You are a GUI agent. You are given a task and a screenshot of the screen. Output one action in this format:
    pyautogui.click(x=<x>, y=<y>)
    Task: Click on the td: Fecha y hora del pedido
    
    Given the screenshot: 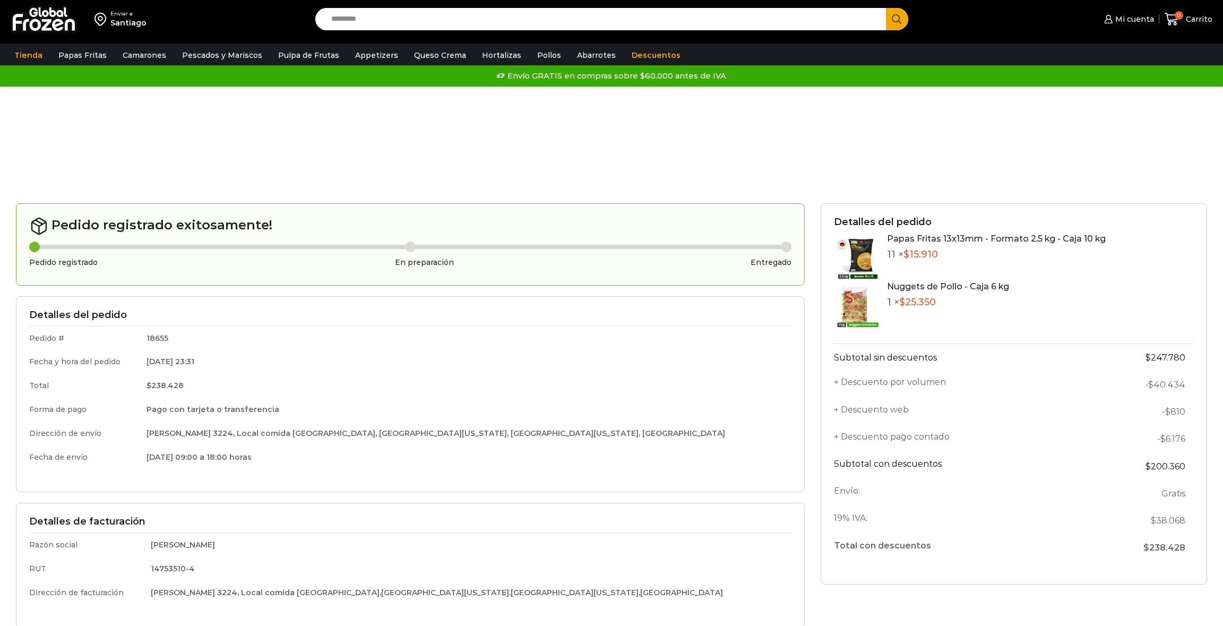 What is the action you would take?
    pyautogui.click(x=84, y=361)
    